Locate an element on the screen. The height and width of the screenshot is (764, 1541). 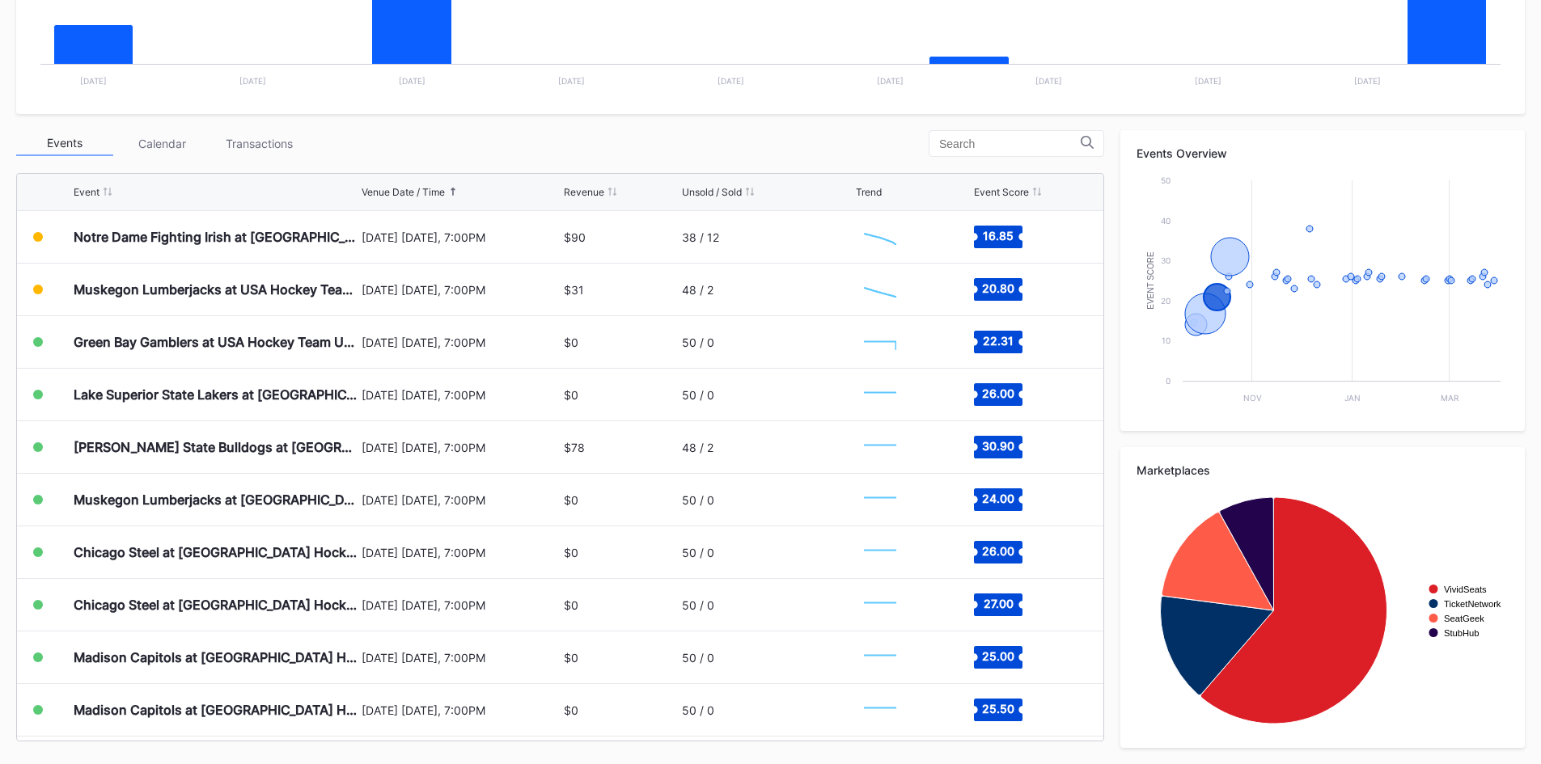
text: 0 is located at coordinates (1168, 381).